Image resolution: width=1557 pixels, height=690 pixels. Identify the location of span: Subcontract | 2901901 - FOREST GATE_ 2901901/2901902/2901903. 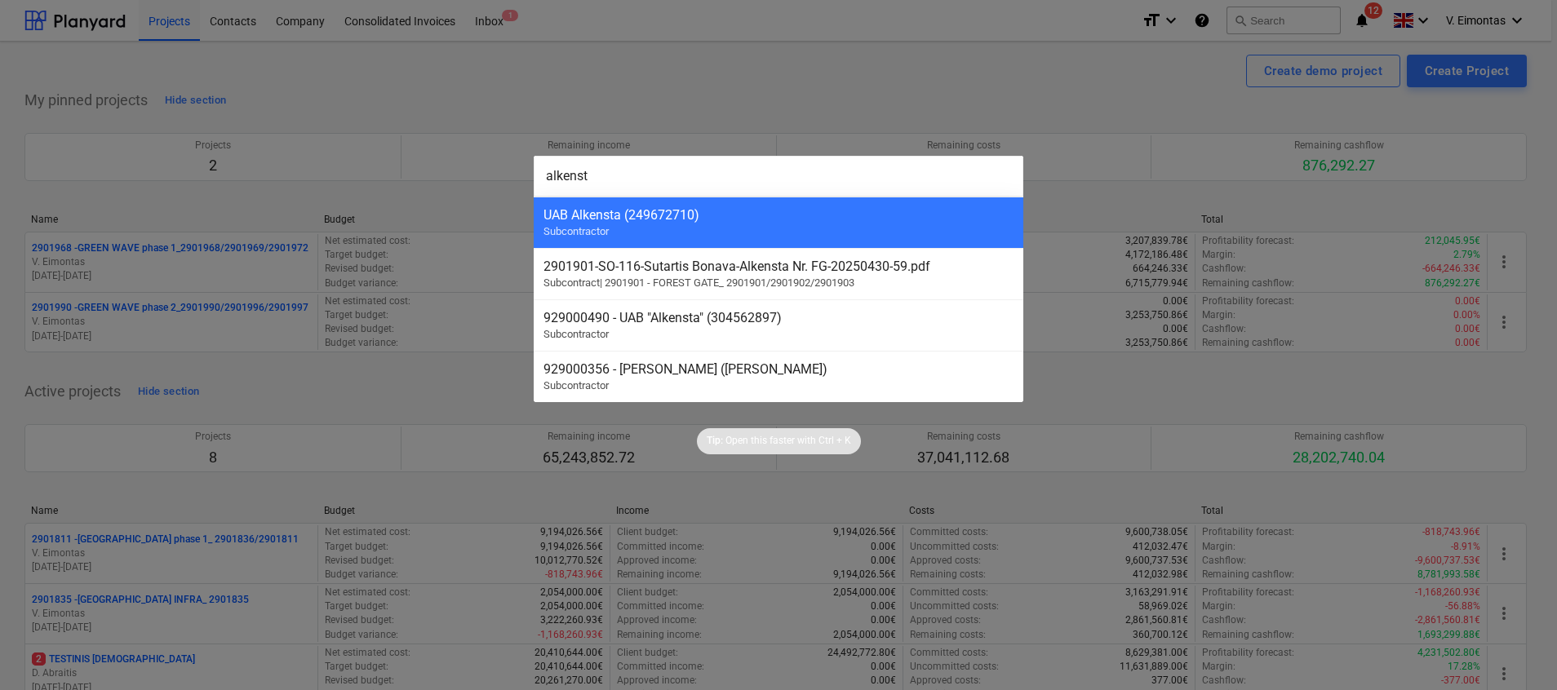
(699, 282).